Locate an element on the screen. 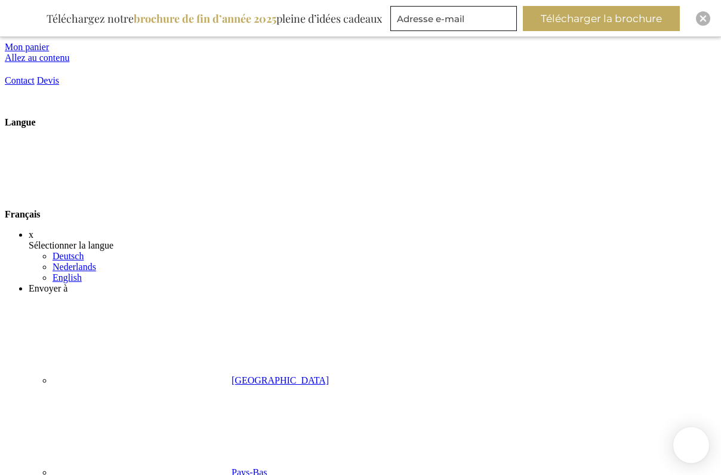 Image resolution: width=721 pixels, height=475 pixels. div: Français is located at coordinates (361, 174).